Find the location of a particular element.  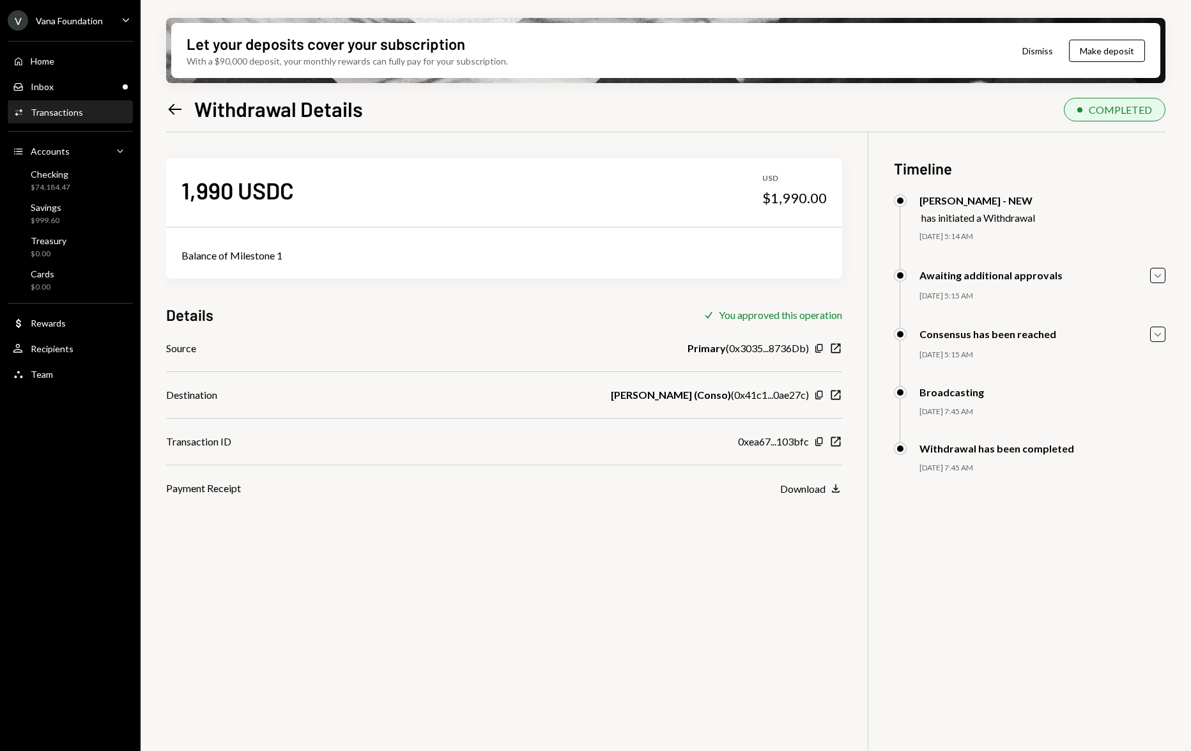

div: Home is located at coordinates (42, 61).